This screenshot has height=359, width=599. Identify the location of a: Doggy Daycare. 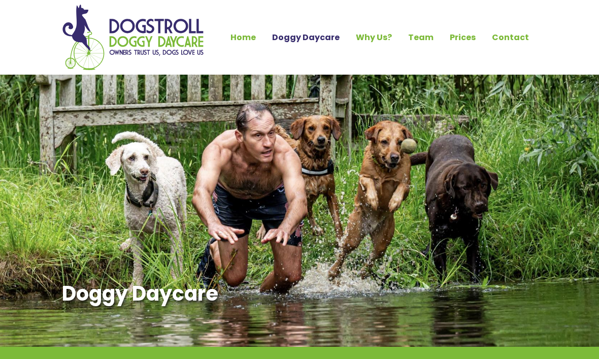
(306, 38).